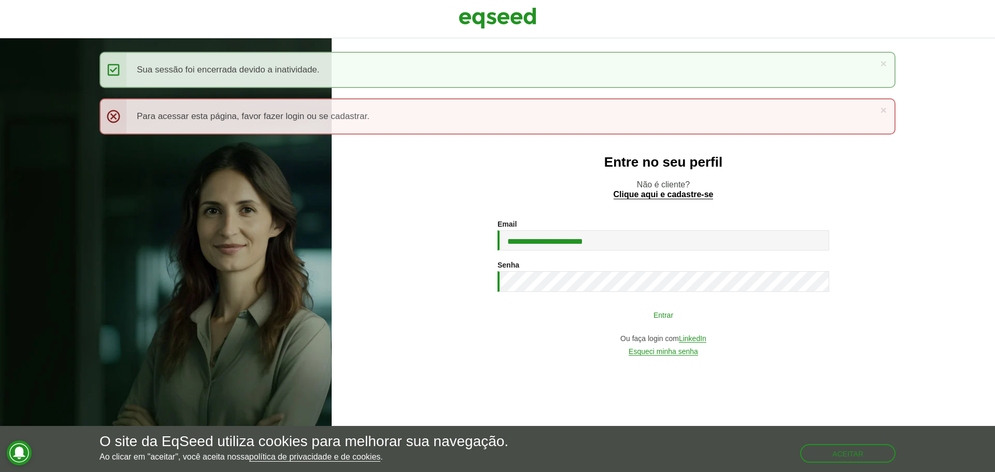 Image resolution: width=995 pixels, height=472 pixels. I want to click on a: Esqueci minha senha, so click(663, 352).